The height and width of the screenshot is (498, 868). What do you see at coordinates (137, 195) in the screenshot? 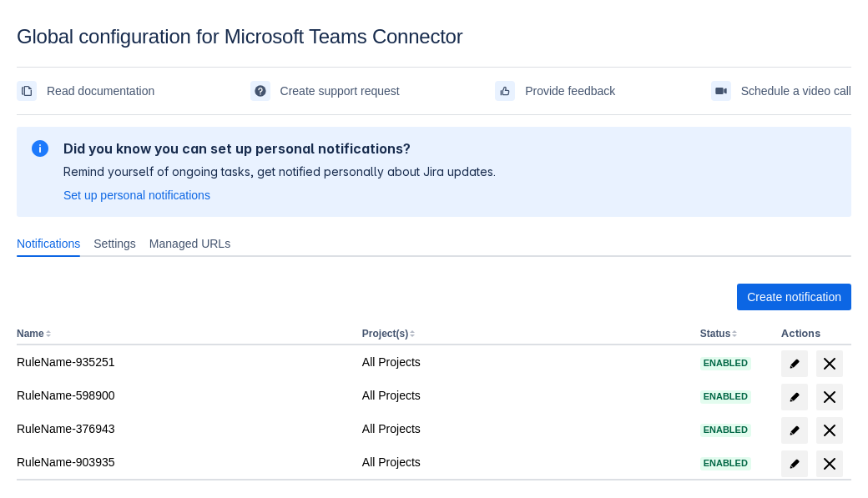
I see `a: Set up personal notifications` at bounding box center [137, 195].